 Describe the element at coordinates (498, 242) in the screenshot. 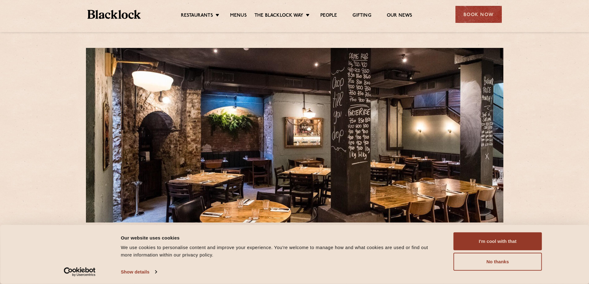

I see `button: I'm cool with that` at that location.